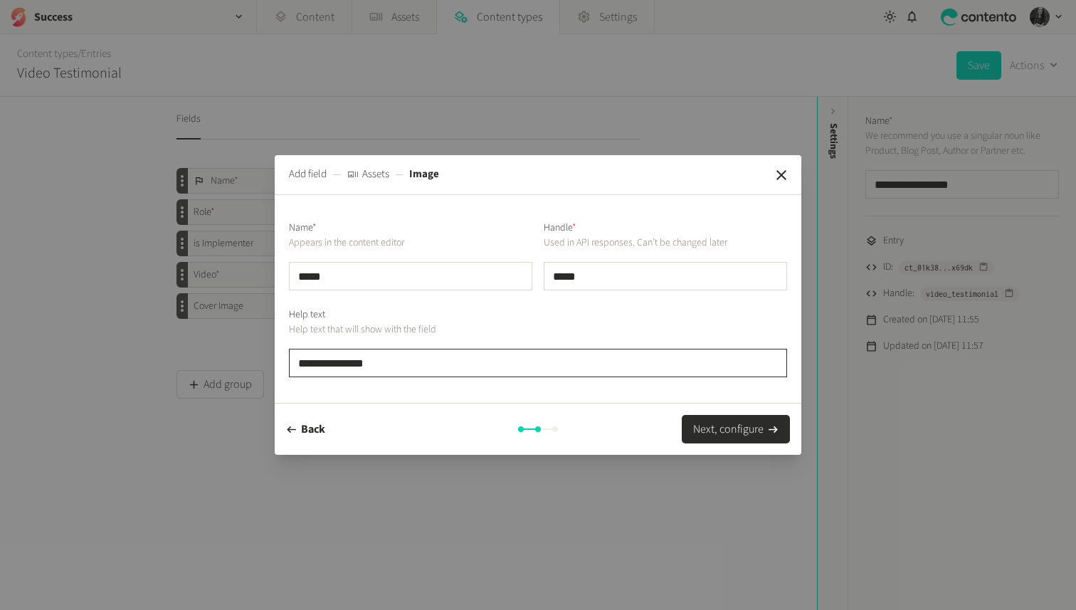 This screenshot has width=1076, height=610. I want to click on p: Appears in the content editor, so click(411, 243).